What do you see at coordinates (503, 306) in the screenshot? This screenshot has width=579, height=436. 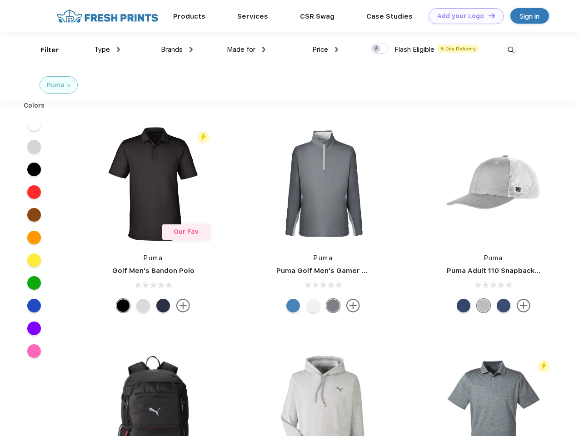 I see `div: Peacoat Qut Shd` at bounding box center [503, 306].